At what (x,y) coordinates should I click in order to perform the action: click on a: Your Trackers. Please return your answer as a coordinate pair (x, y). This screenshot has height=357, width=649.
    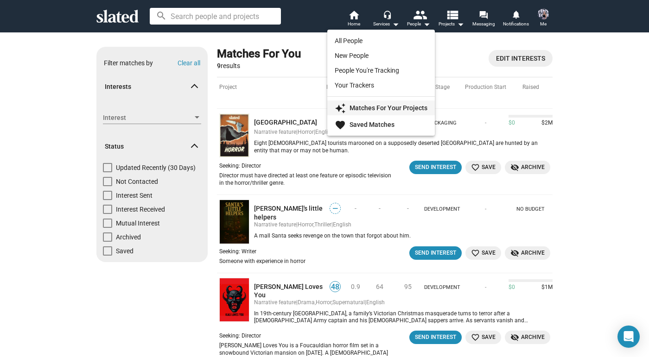
    Looking at the image, I should click on (381, 85).